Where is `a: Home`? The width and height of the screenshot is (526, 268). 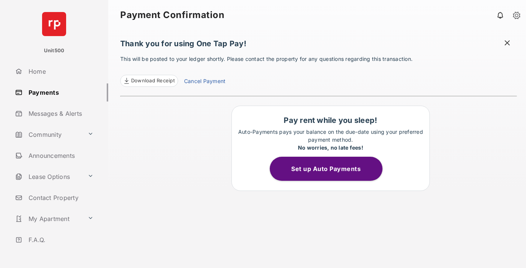
a: Home is located at coordinates (60, 71).